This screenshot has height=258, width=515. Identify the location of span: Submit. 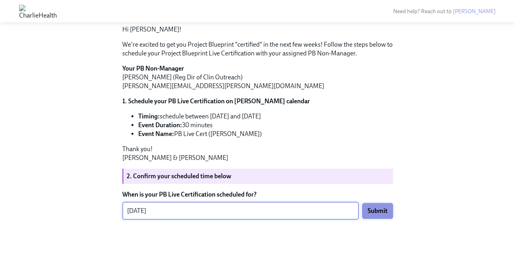
(377, 211).